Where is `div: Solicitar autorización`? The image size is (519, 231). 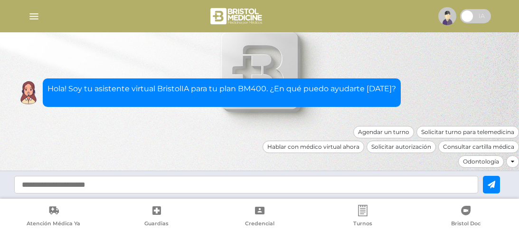 div: Solicitar autorización is located at coordinates (401, 147).